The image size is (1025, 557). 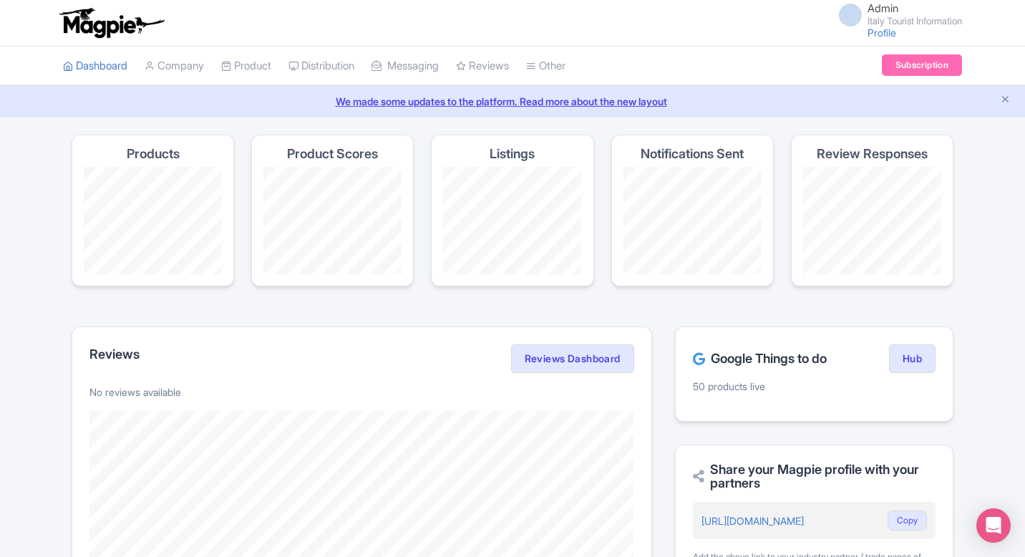 I want to click on a: Dashboard, so click(x=95, y=66).